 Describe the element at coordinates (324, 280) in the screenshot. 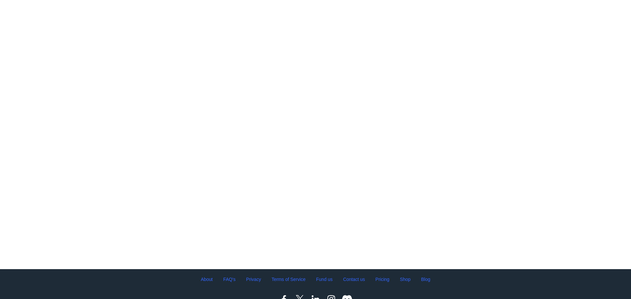

I see `a: Fund us` at that location.